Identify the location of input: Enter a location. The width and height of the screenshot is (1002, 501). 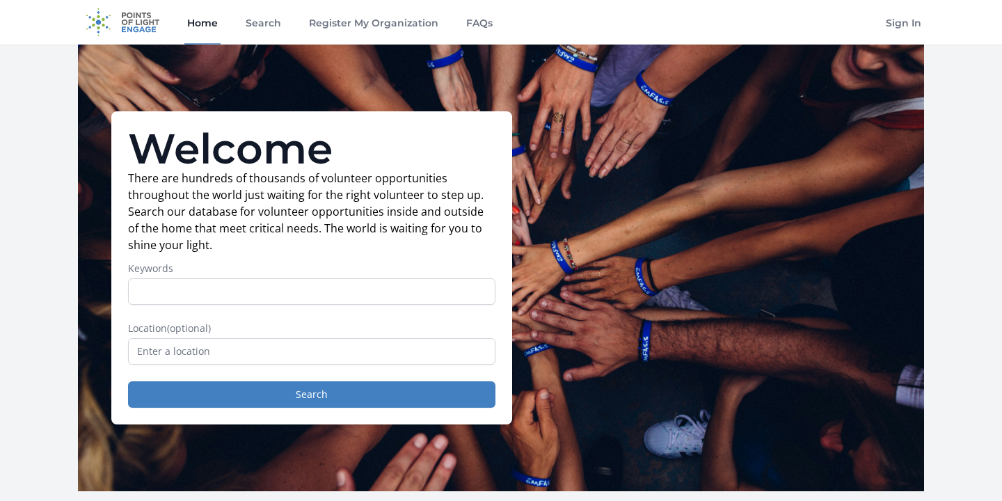
(312, 351).